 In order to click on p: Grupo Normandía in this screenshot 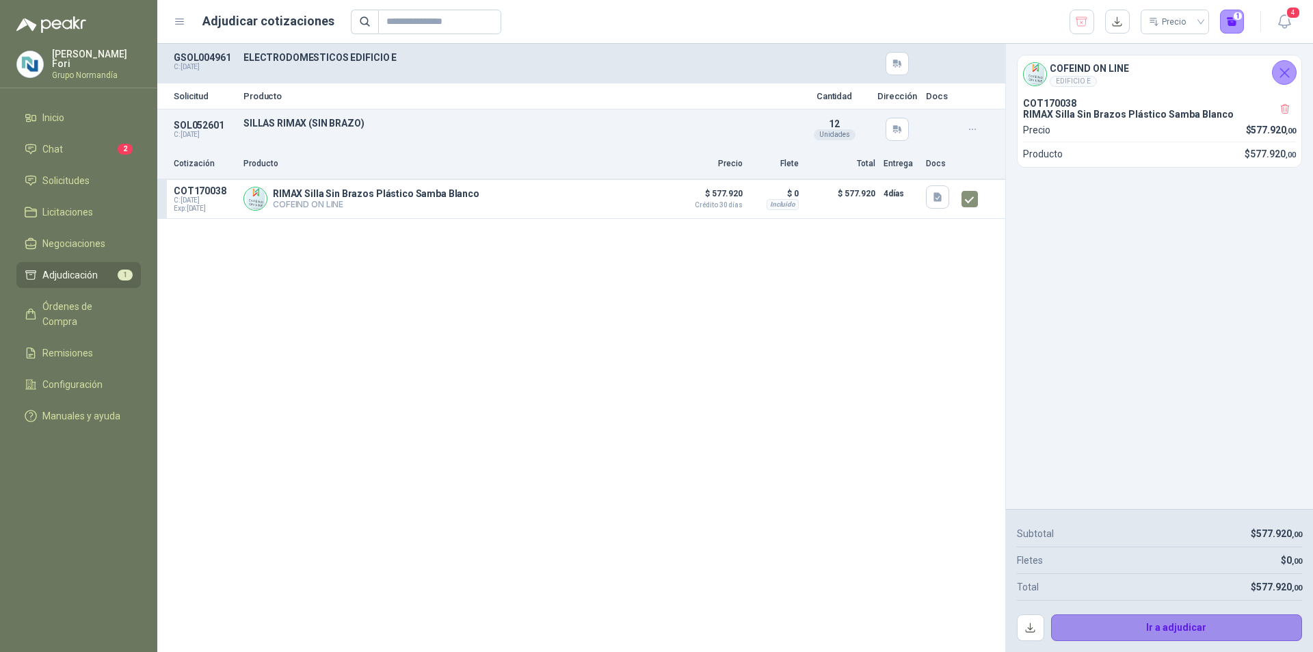, I will do `click(96, 75)`.